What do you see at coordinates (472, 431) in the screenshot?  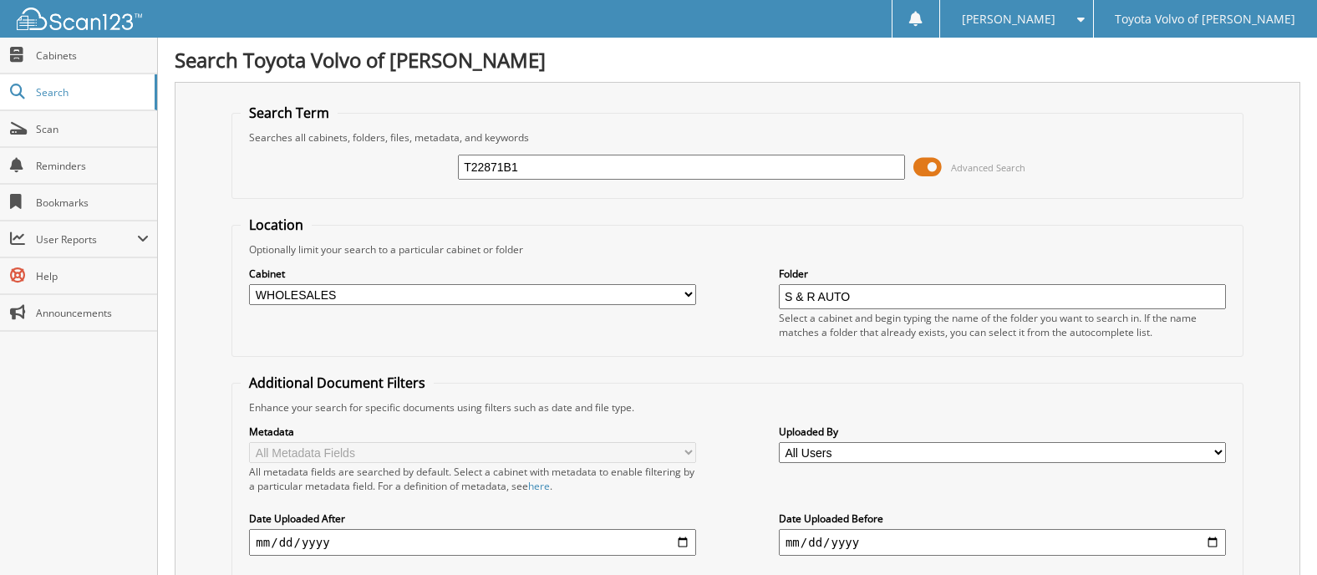 I see `label: Metadata` at bounding box center [472, 431].